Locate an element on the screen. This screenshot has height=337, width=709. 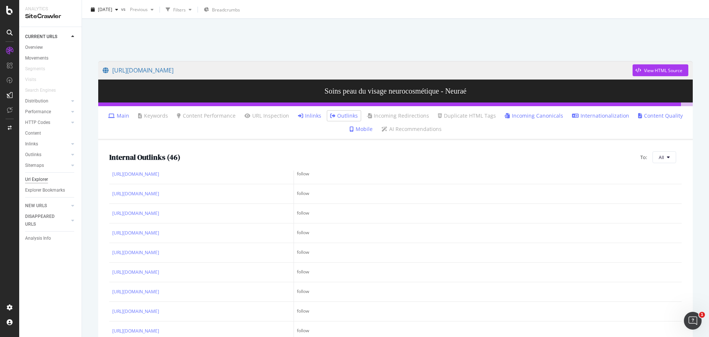
a: Content Performance is located at coordinates (206, 116).